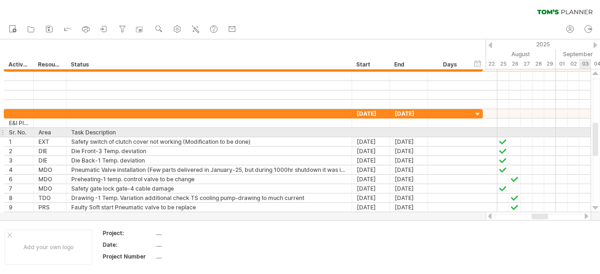 The image size is (600, 274). Describe the element at coordinates (514, 64) in the screenshot. I see `div: Tuesday, 26 August 2025` at that location.